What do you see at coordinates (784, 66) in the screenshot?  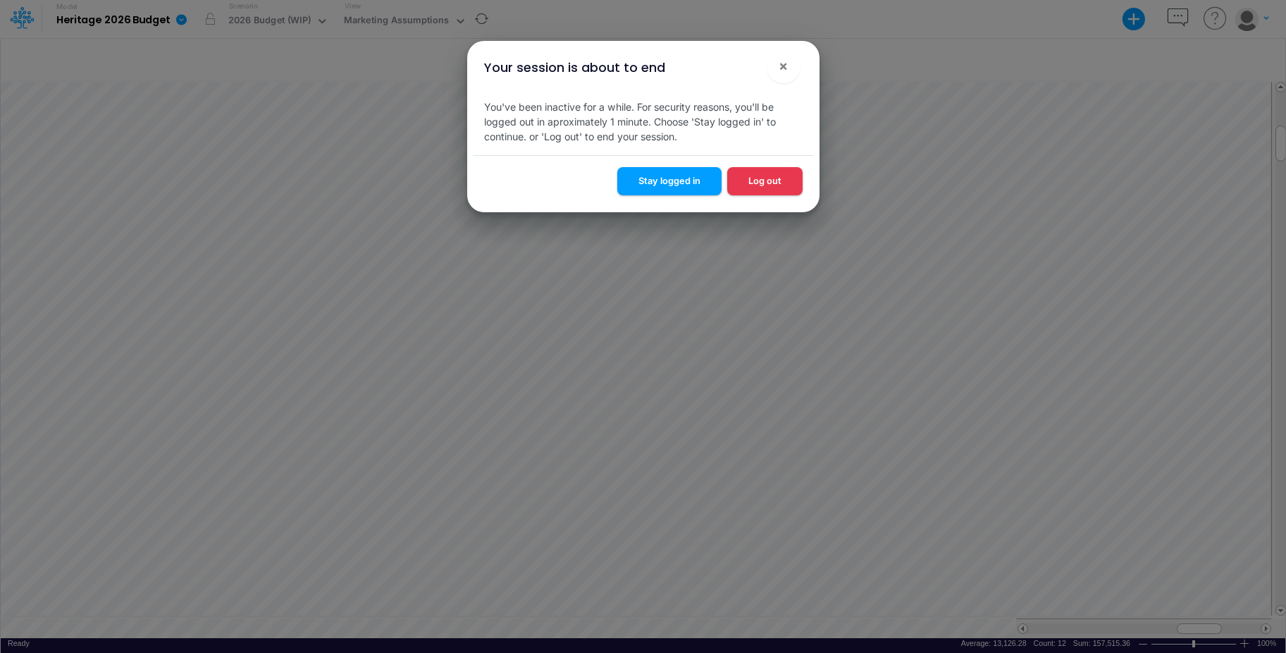 I see `button: Close` at bounding box center [784, 66].